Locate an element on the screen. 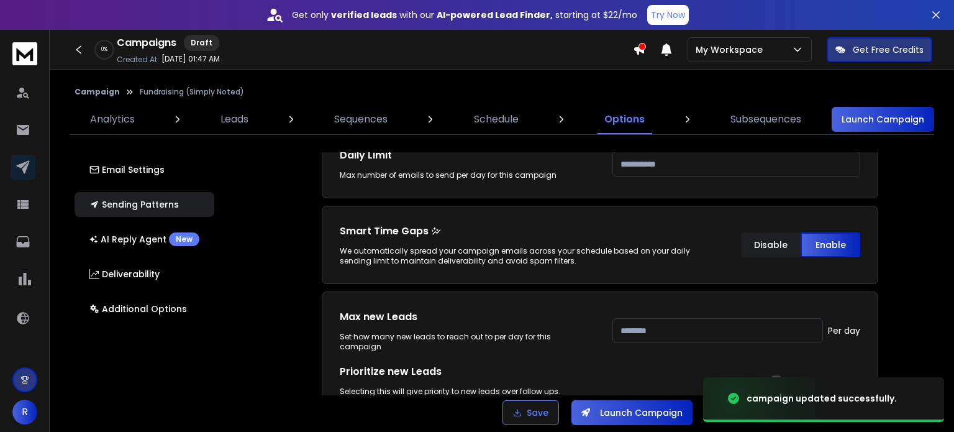  p: Subsequences is located at coordinates (766, 119).